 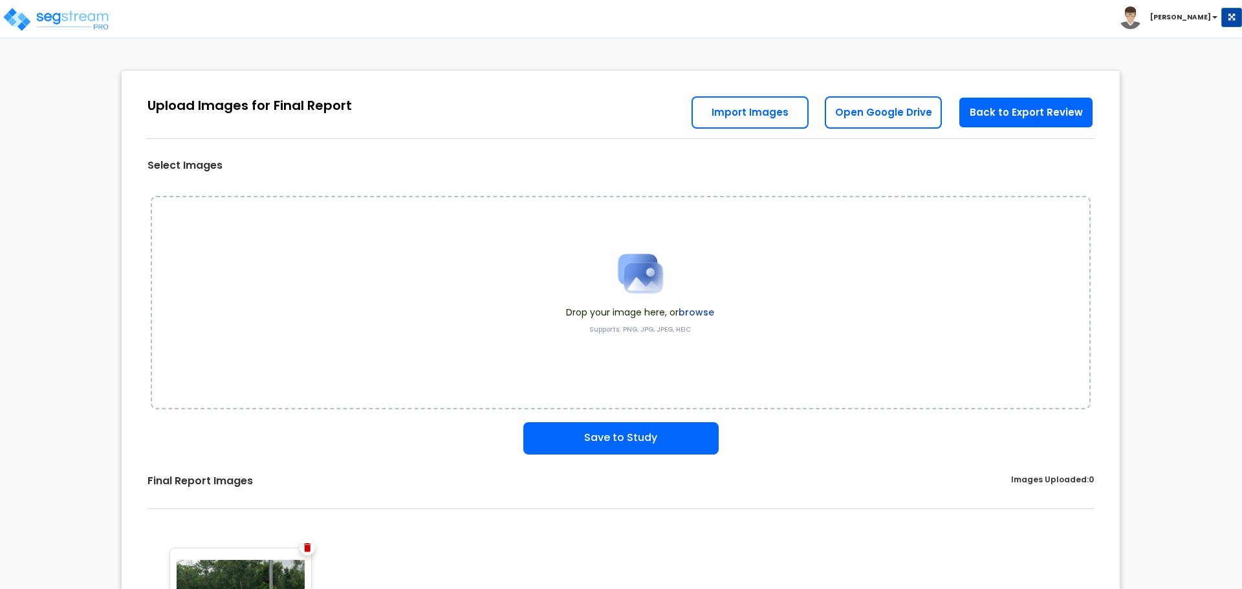 I want to click on img: avatar.png, so click(x=1130, y=17).